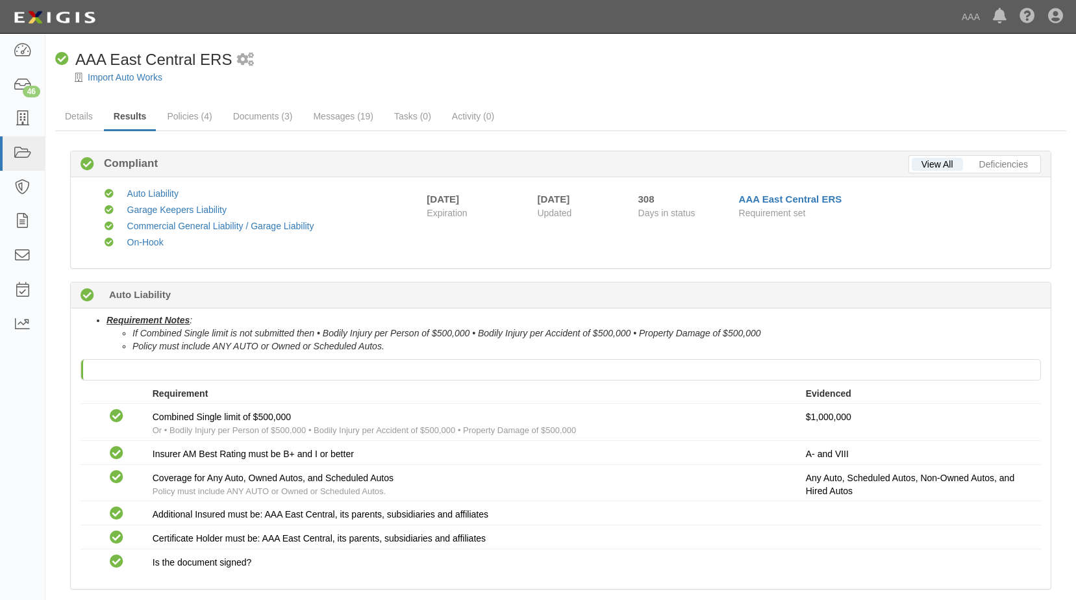 The height and width of the screenshot is (600, 1076). Describe the element at coordinates (221, 226) in the screenshot. I see `a: Commercial General Liability / Garage Liability` at that location.